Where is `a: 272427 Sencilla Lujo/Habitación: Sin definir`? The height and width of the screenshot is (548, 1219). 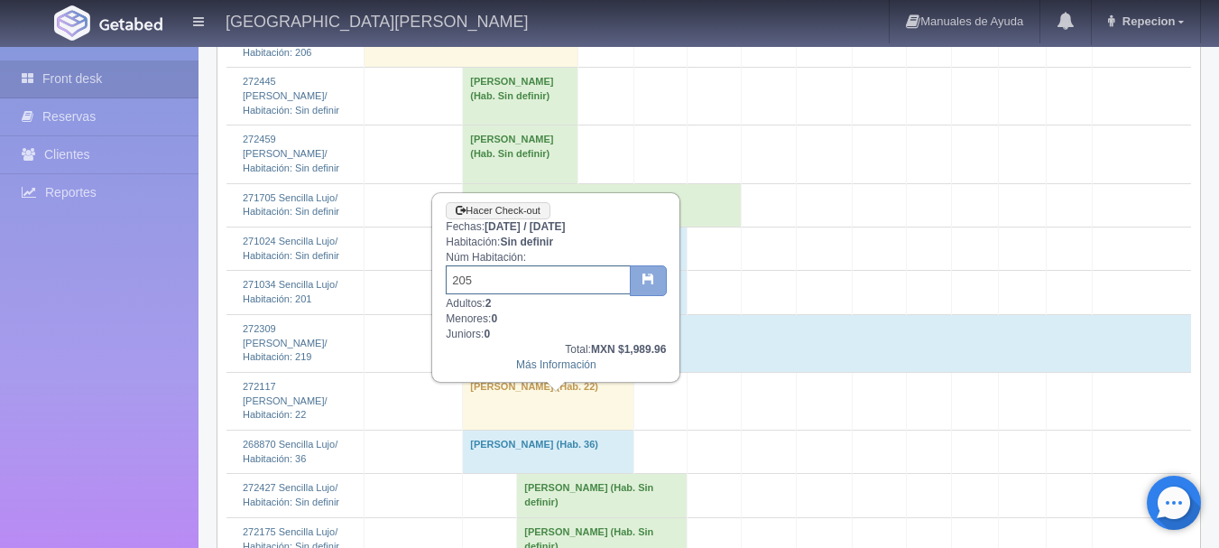 a: 272427 Sencilla Lujo/Habitación: Sin definir is located at coordinates (291, 494).